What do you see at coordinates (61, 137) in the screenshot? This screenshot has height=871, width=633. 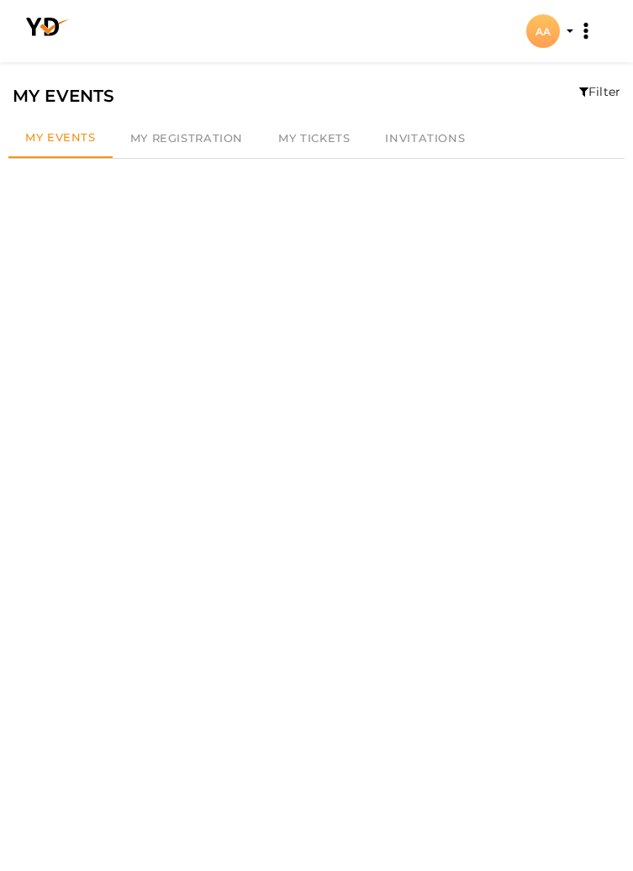 I see `span: My Events` at bounding box center [61, 137].